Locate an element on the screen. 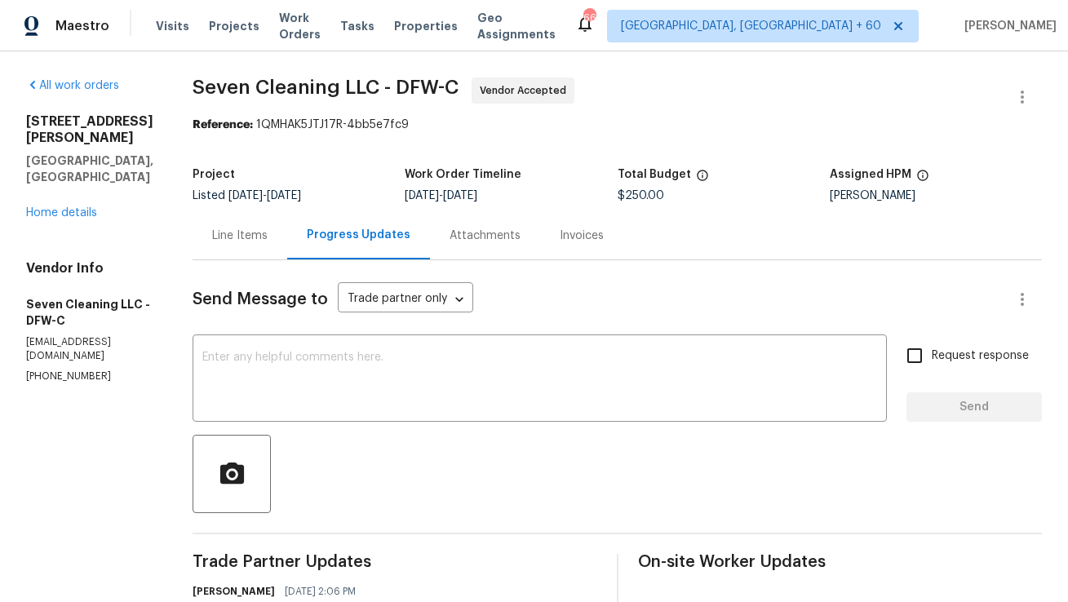 The image size is (1068, 602). span: Trade Partner Updates is located at coordinates (395, 562).